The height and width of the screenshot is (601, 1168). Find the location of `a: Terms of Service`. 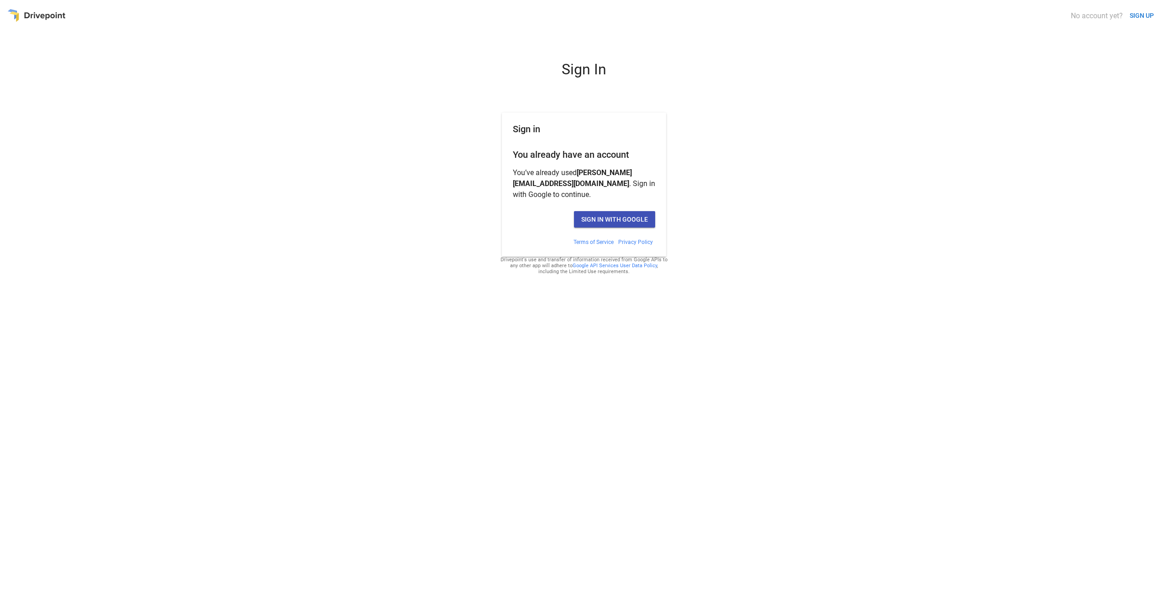

a: Terms of Service is located at coordinates (594, 242).